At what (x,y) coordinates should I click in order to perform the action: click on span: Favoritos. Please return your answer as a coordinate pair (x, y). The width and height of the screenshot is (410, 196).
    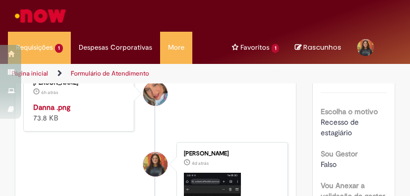
    Looking at the image, I should click on (255, 48).